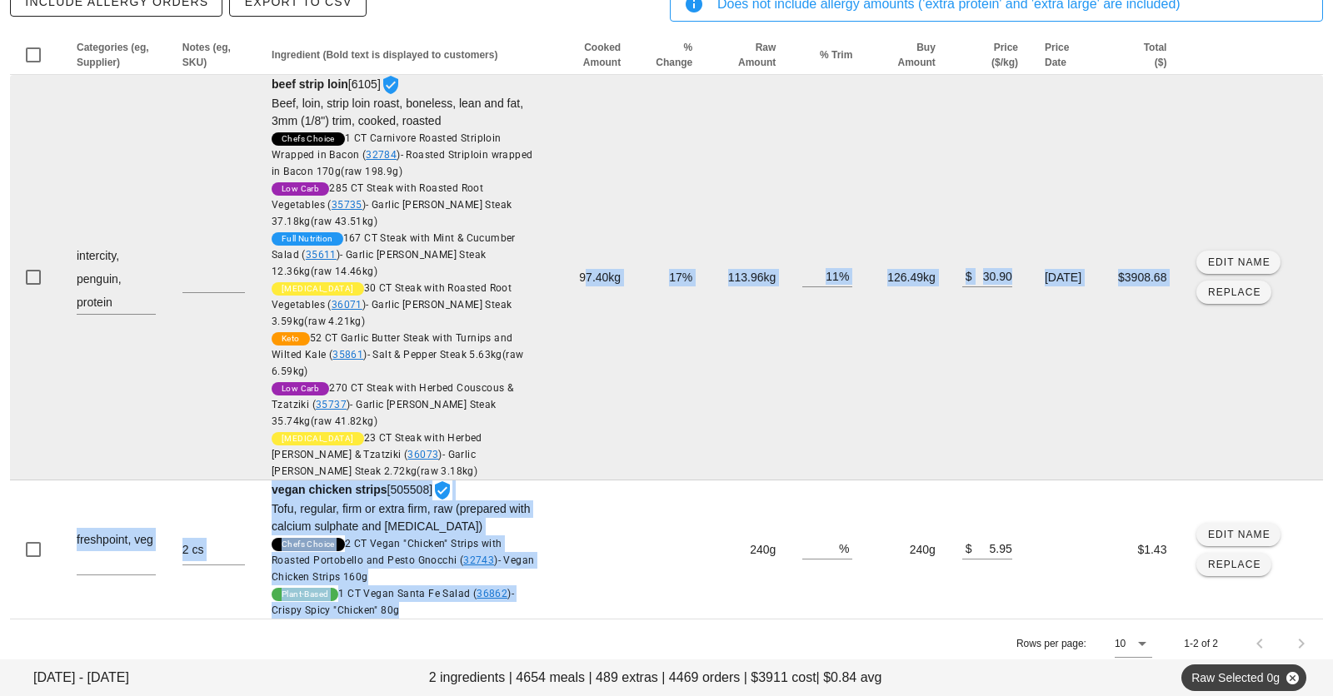  Describe the element at coordinates (392, 405) in the screenshot. I see `span: 270 CT Steak with Herbed Couscous & Tzatziki ( )` at that location.